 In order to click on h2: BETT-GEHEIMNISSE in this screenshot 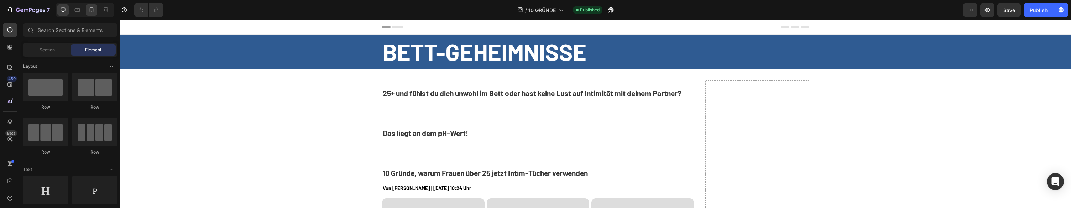, I will do `click(476, 32)`.